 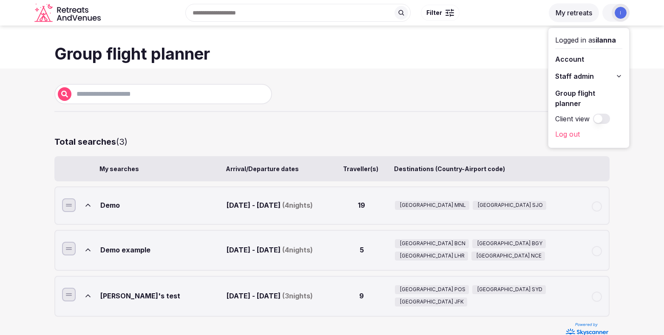 What do you see at coordinates (161, 169) in the screenshot?
I see `div: My searches` at bounding box center [161, 169].